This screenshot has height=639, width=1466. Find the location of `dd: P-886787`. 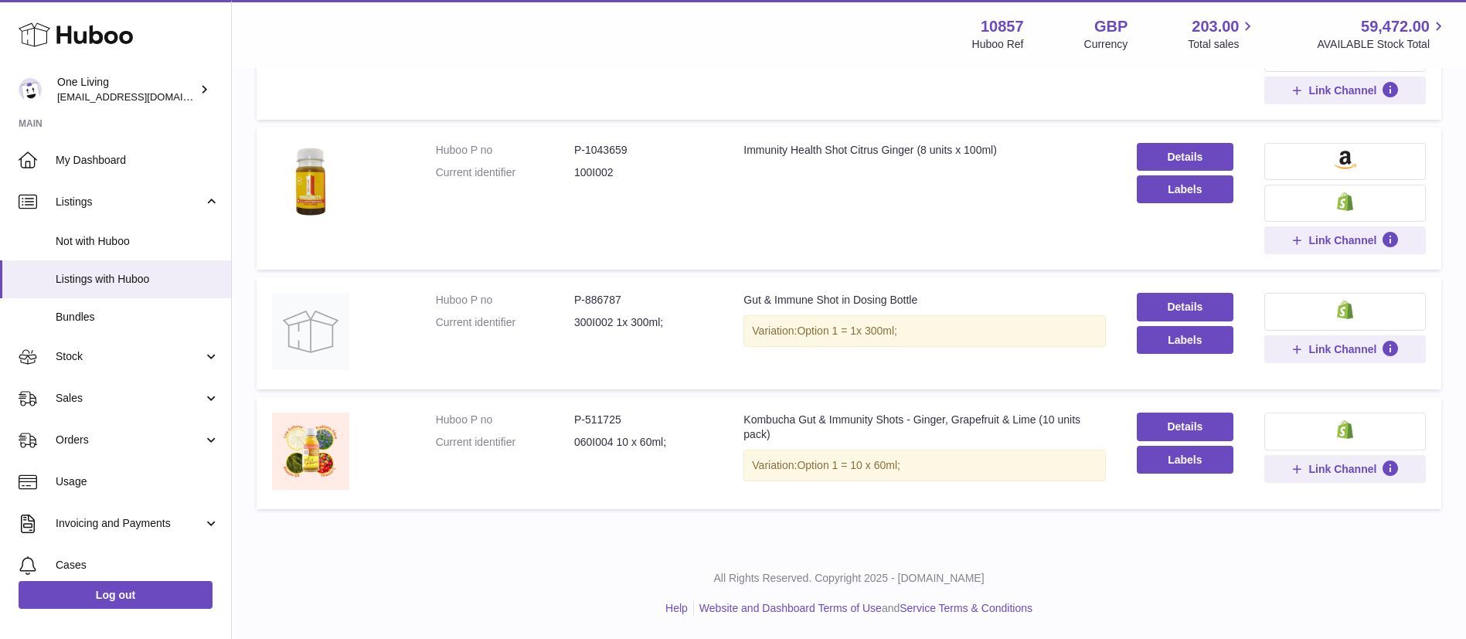

dd: P-886787 is located at coordinates (643, 300).